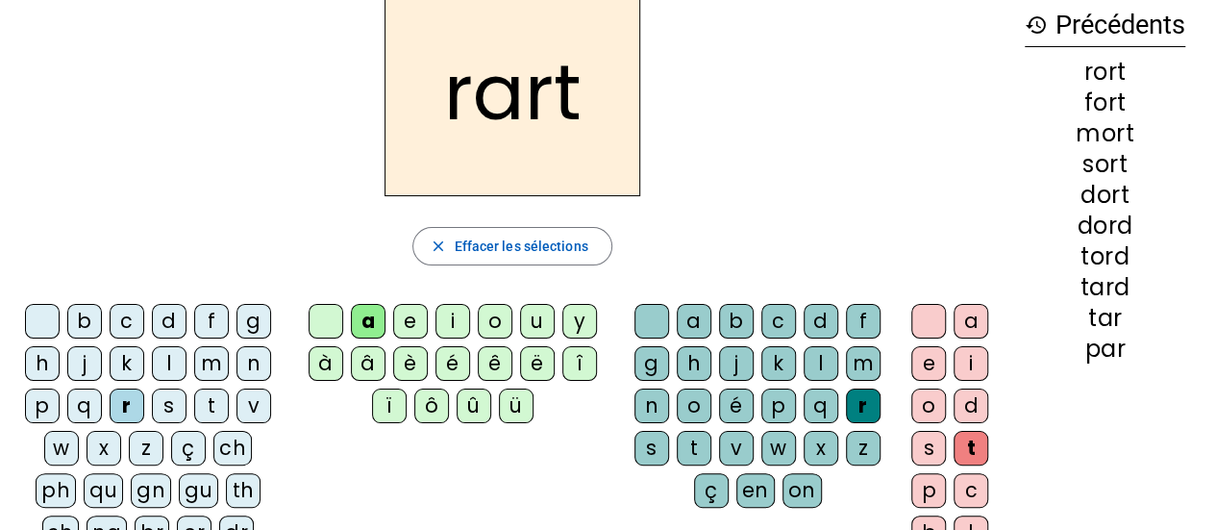 This screenshot has height=530, width=1216. I want to click on div: on, so click(801, 490).